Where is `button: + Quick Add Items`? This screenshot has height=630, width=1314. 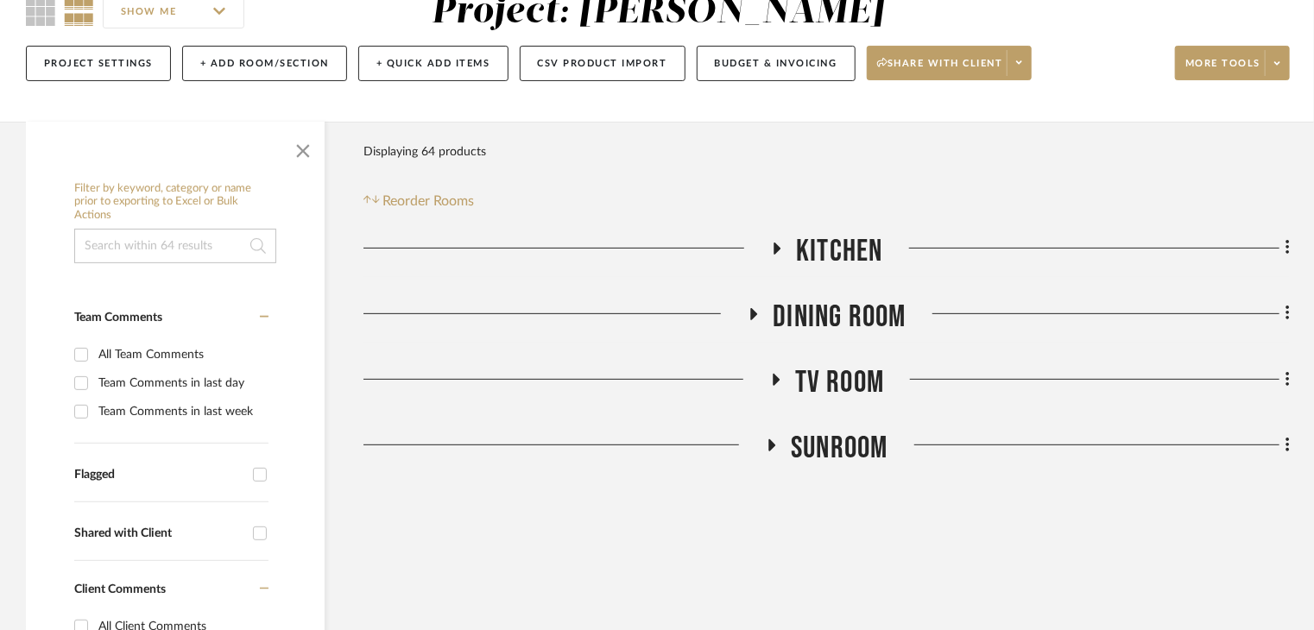 button: + Quick Add Items is located at coordinates (433, 63).